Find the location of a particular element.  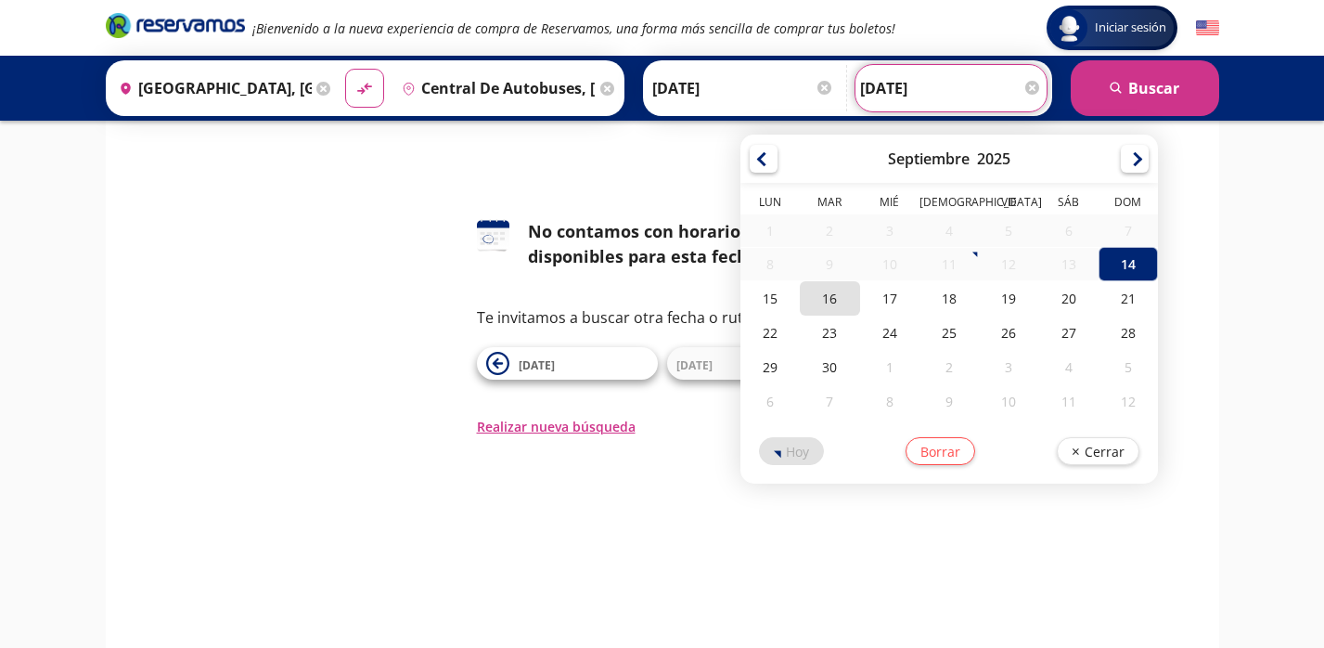

th: Martes is located at coordinates (829, 204).